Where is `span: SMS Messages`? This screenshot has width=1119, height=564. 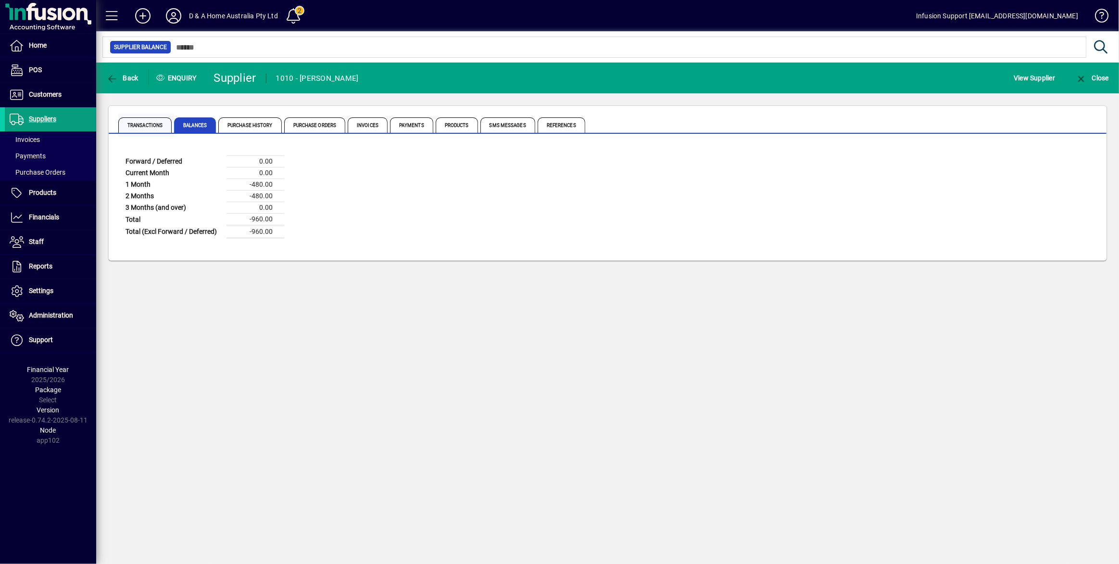
span: SMS Messages is located at coordinates (508, 125).